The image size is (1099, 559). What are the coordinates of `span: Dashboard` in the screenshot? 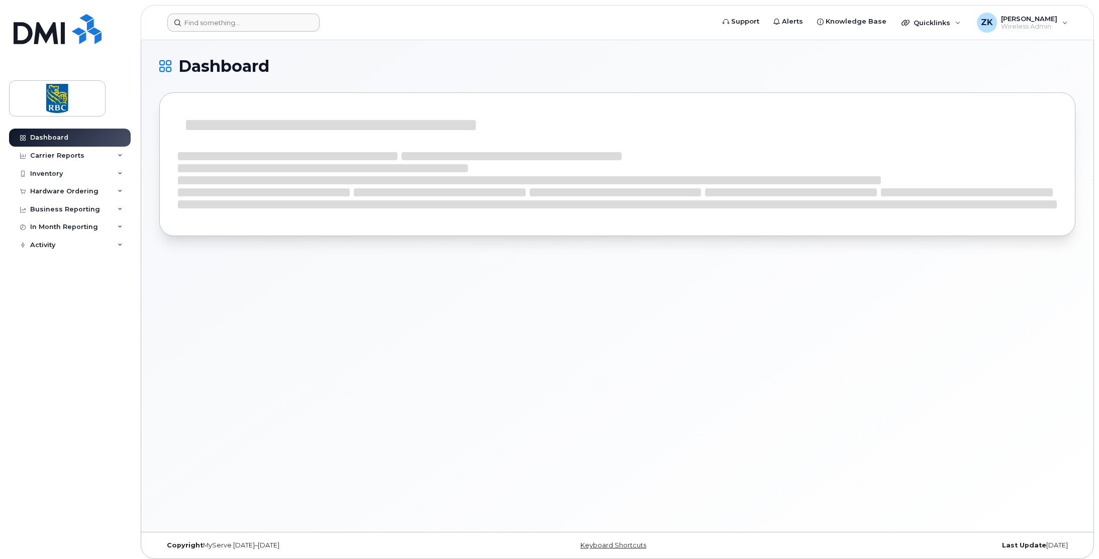 It's located at (224, 66).